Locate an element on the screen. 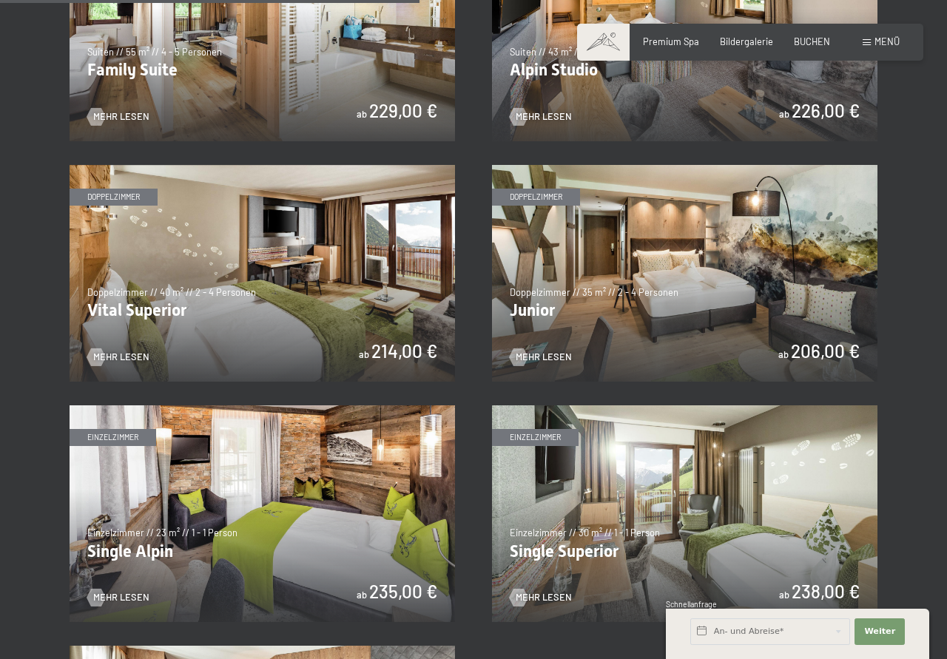 This screenshot has height=659, width=947. a: Single Superior is located at coordinates (684, 409).